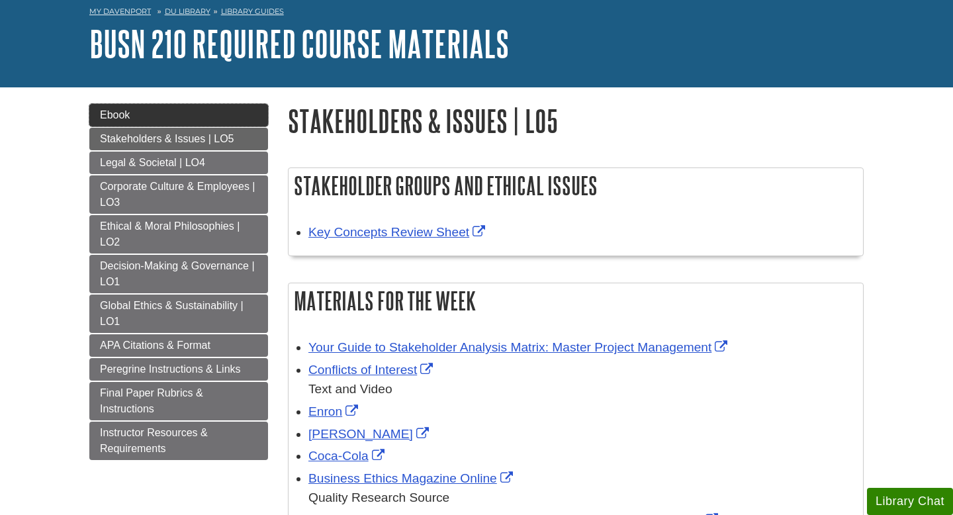 This screenshot has width=953, height=515. I want to click on nav: breadcrumb, so click(477, 13).